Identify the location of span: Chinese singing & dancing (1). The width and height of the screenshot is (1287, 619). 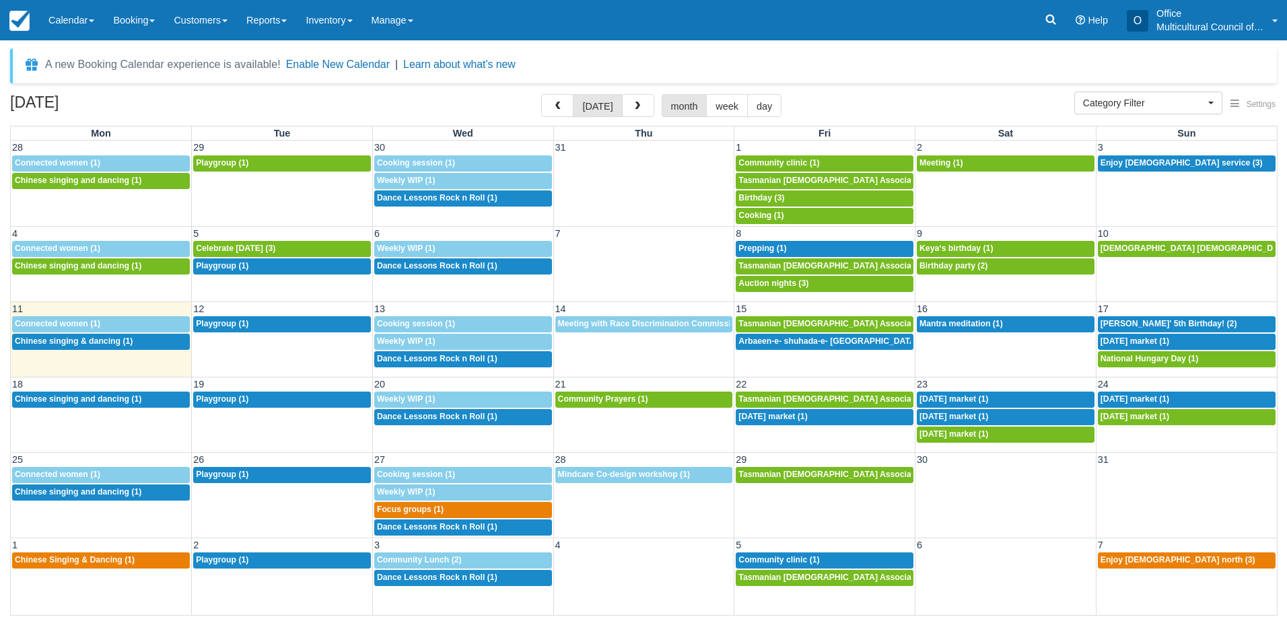
(73, 341).